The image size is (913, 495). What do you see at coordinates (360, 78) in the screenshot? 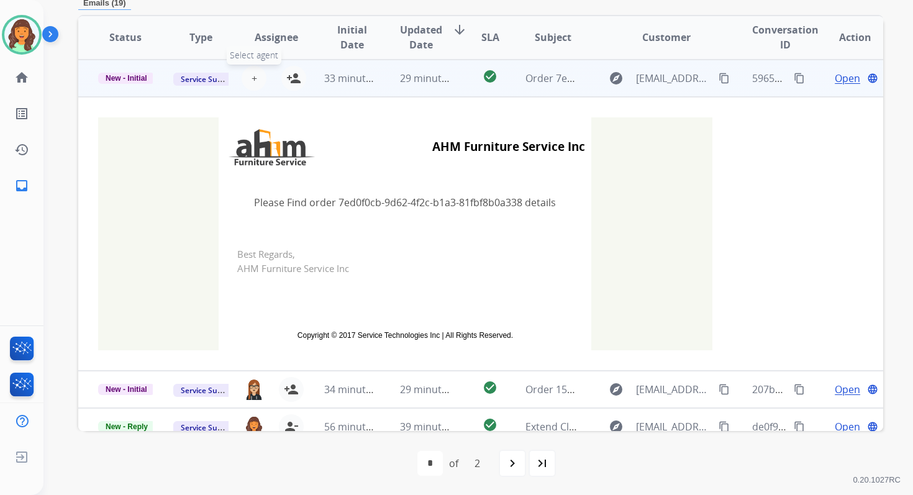
I see `span: 33 minutes ago` at bounding box center [360, 78].